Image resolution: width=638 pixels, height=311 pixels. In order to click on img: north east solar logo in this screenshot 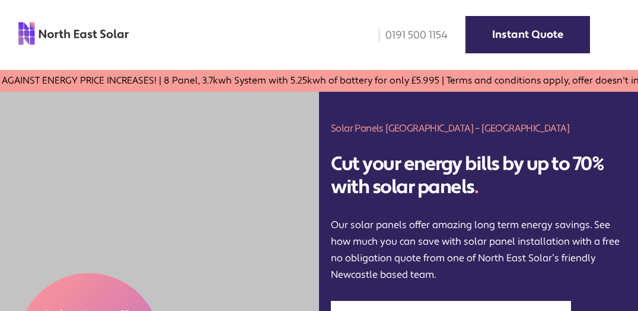, I will do `click(74, 33)`.